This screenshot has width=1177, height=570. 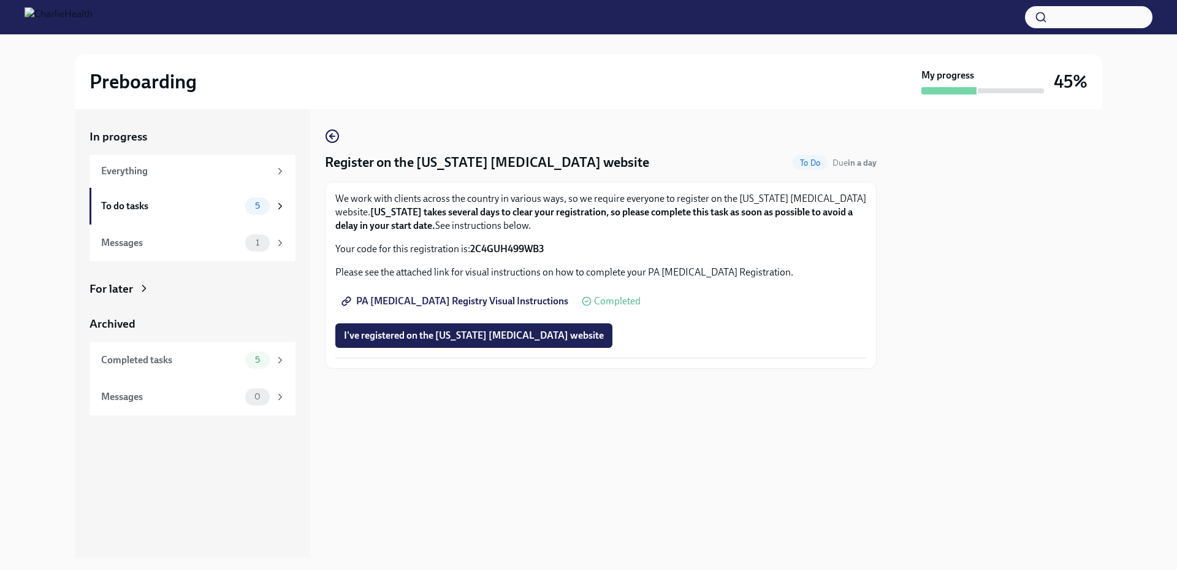 What do you see at coordinates (855, 163) in the screenshot?
I see `span: August 17th, 2025 08:00` at bounding box center [855, 163].